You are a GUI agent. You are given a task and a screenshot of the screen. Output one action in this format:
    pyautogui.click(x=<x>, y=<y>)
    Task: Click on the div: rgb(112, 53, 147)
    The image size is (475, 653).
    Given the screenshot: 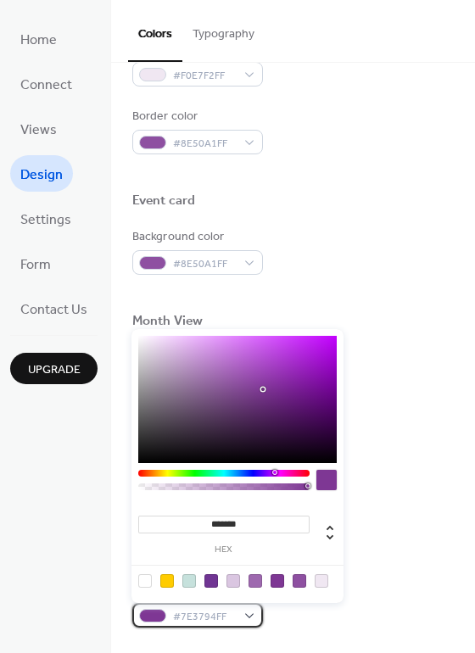 What is the action you would take?
    pyautogui.click(x=211, y=581)
    